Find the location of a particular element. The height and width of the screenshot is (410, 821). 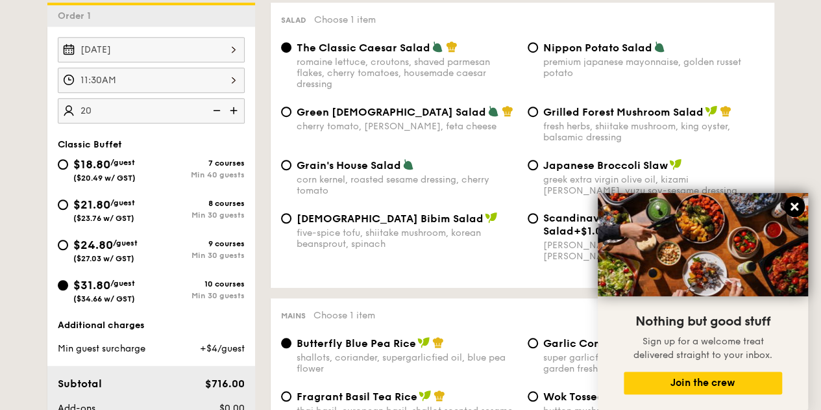

span: ($23.76 w/ GST) is located at coordinates (104, 218).